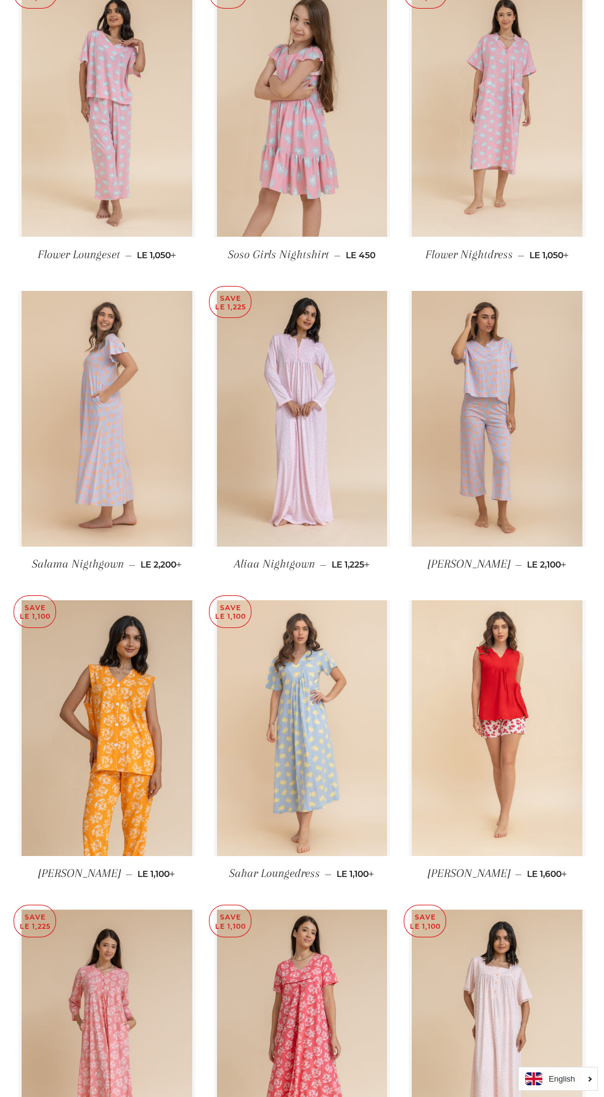  Describe the element at coordinates (360, 255) in the screenshot. I see `span: LE 450` at that location.